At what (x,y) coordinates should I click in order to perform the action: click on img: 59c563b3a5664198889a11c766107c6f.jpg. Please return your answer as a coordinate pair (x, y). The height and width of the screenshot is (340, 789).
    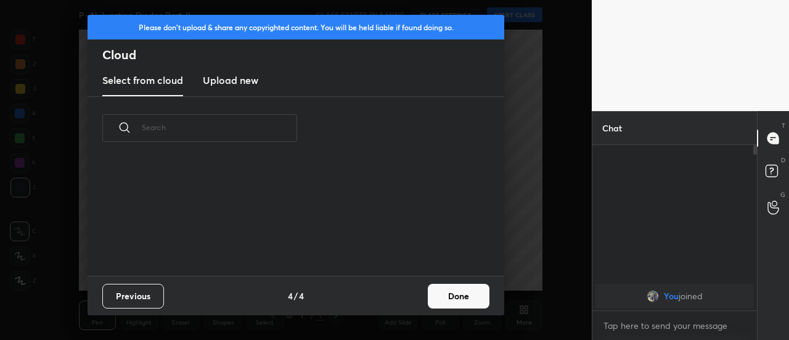
    Looking at the image, I should click on (653, 296).